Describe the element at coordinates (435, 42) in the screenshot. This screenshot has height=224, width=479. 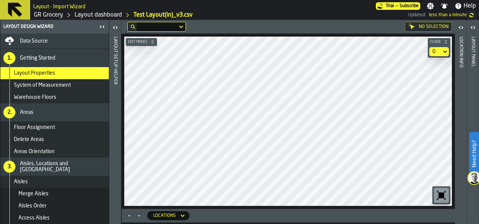
I see `span: Floor` at that location.